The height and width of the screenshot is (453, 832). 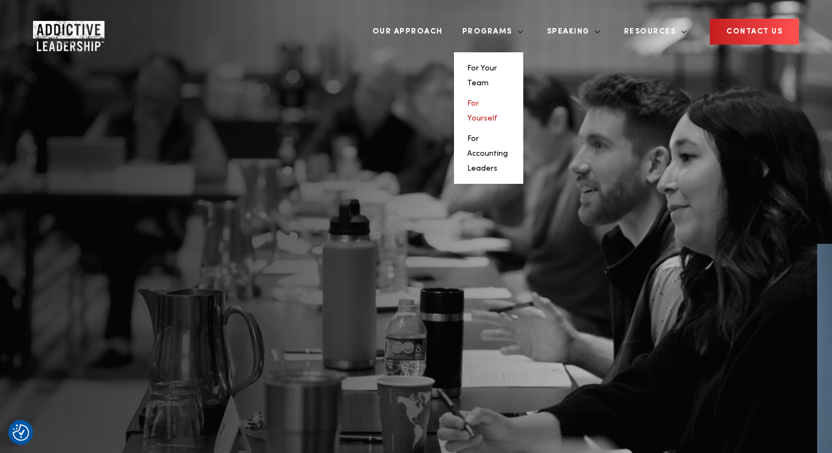 What do you see at coordinates (754, 31) in the screenshot?
I see `a: CONTACT US` at bounding box center [754, 31].